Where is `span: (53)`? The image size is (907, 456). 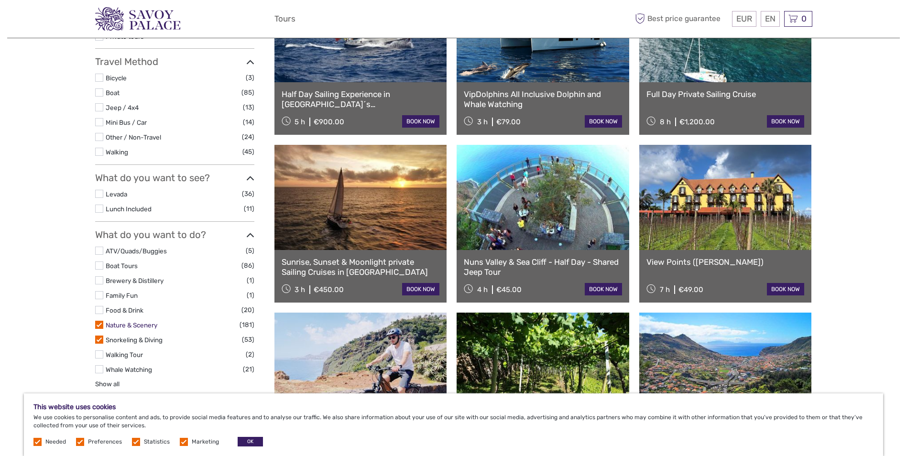 span: (53) is located at coordinates (248, 339).